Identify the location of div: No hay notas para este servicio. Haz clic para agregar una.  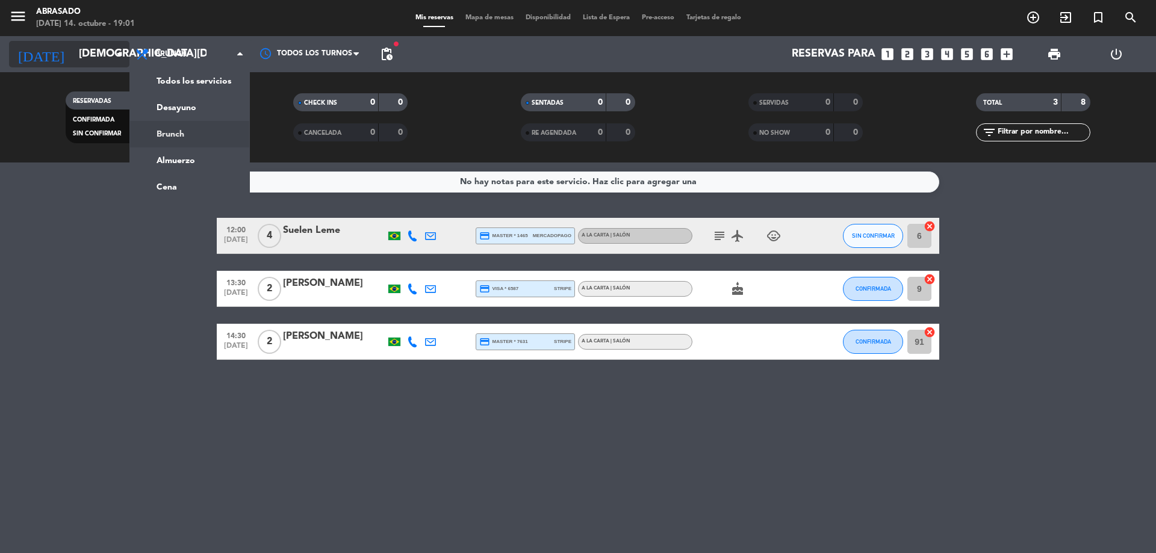
(578, 182).